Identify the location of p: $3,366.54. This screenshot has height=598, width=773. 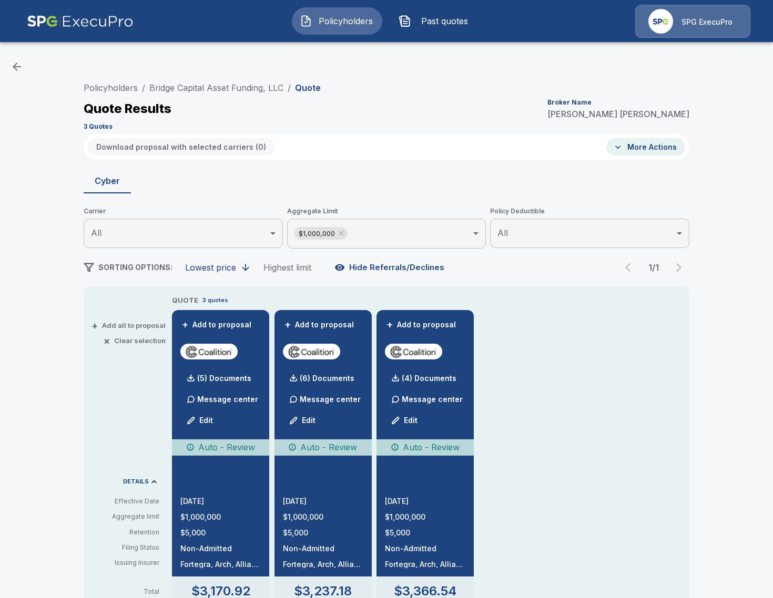
(425, 591).